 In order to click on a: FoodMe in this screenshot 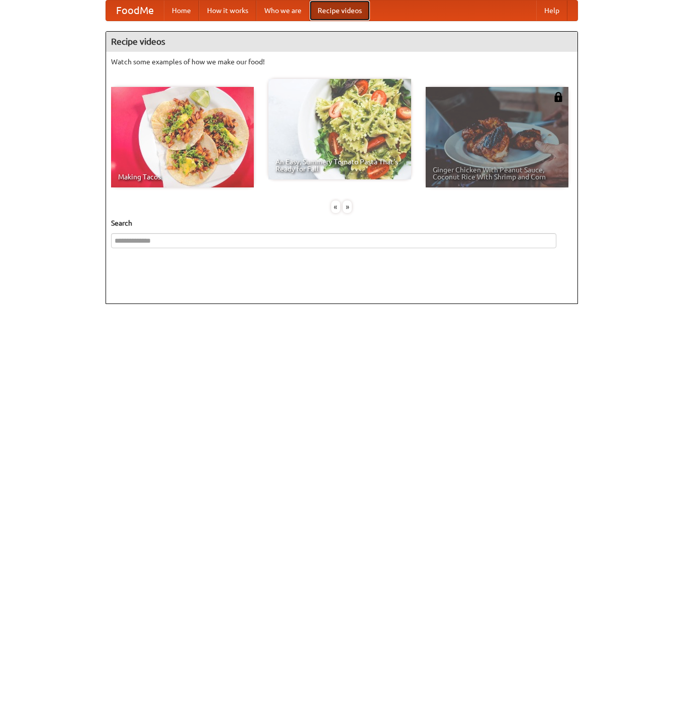, I will do `click(135, 11)`.